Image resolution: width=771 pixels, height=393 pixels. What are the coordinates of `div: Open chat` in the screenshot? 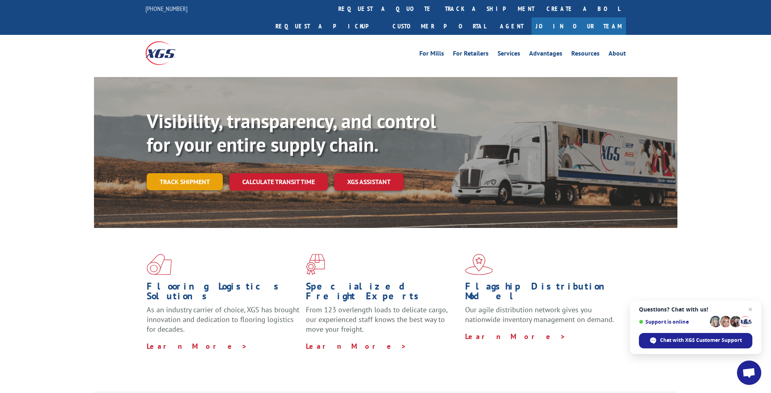 It's located at (749, 372).